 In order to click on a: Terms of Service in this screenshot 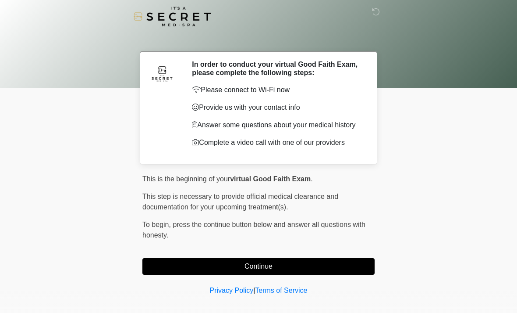, I will do `click(281, 290)`.